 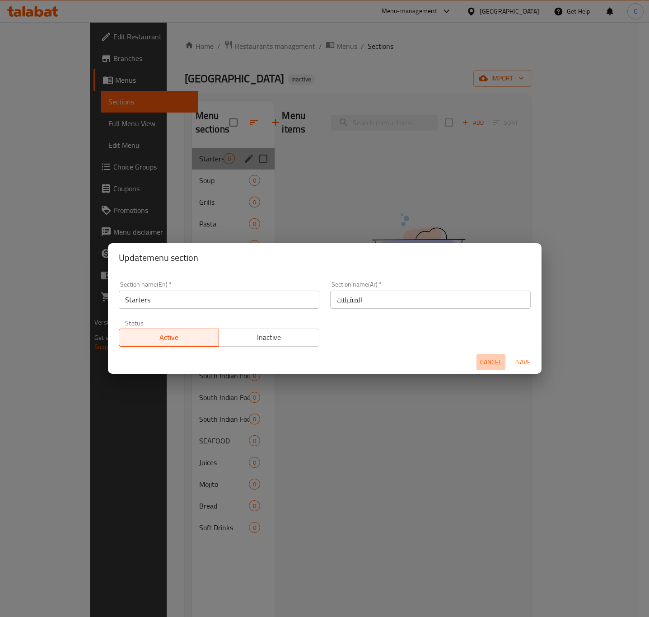 What do you see at coordinates (219, 300) in the screenshot?
I see `input: Please enter section name(en)` at bounding box center [219, 300].